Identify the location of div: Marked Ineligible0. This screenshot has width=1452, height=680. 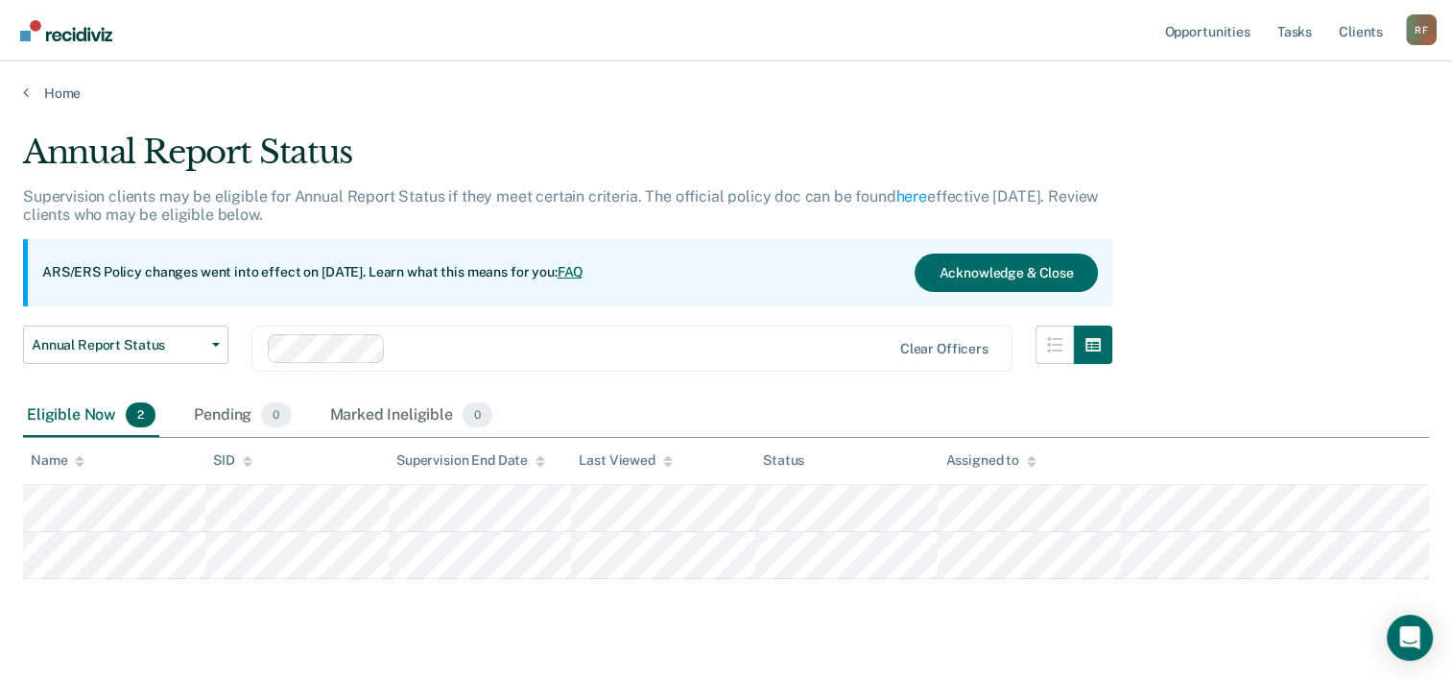
(412, 416).